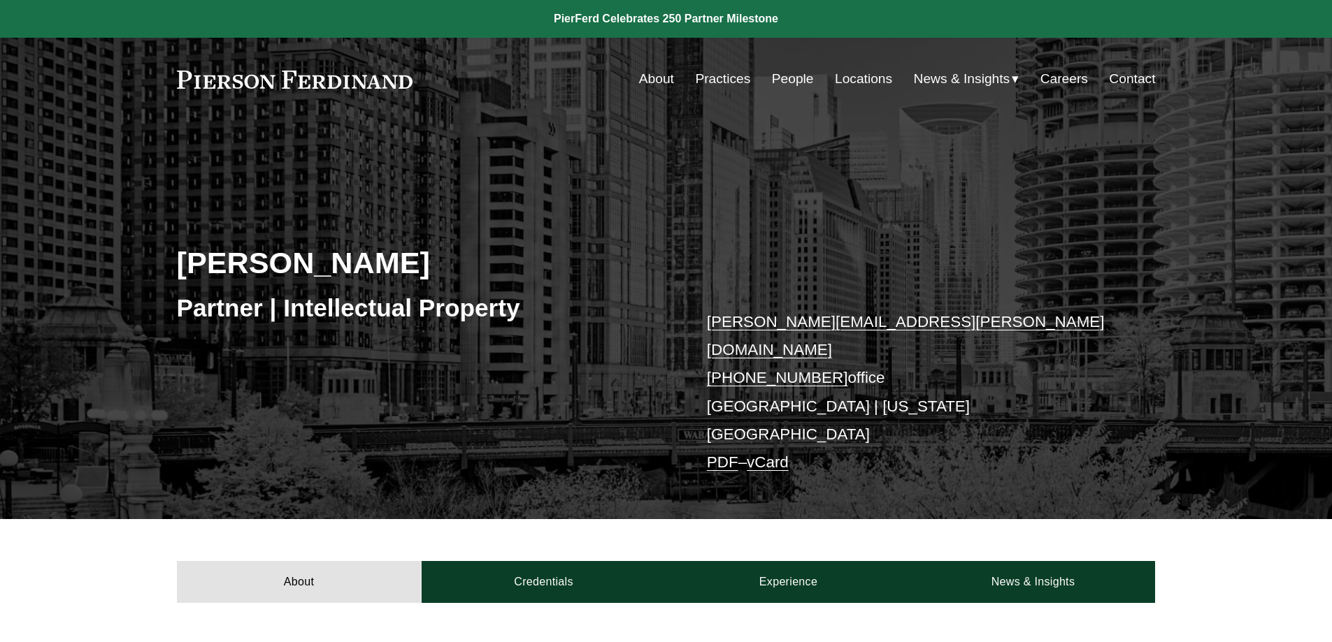 Image resolution: width=1332 pixels, height=642 pixels. Describe the element at coordinates (544, 582) in the screenshot. I see `a: Credentials` at that location.